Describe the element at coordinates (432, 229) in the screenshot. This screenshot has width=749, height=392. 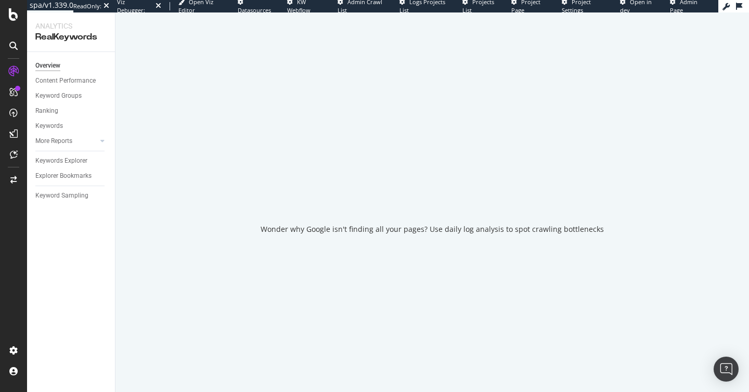
I see `div: Wonder why Google isn't finding all your pages? Use daily log analysis to spot crawling bottlenecks` at that location.